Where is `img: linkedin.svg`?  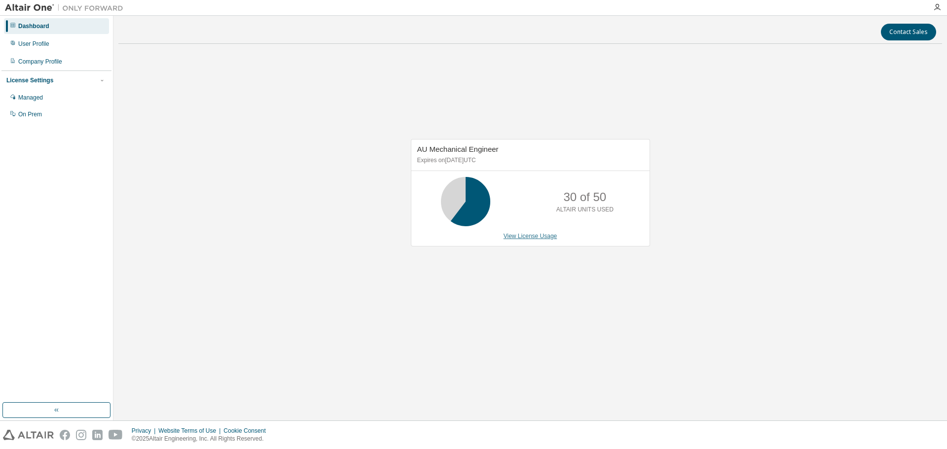 img: linkedin.svg is located at coordinates (97, 435).